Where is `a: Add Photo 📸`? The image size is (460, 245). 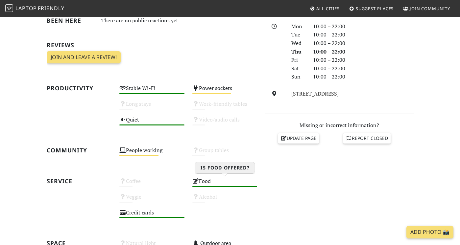
a: Add Photo 📸 is located at coordinates (430, 232).